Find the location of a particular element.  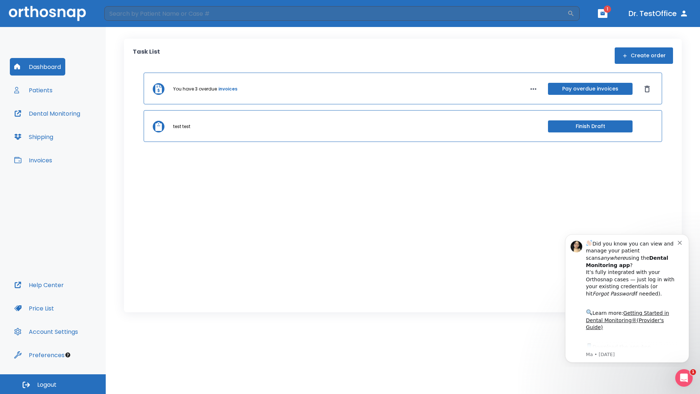

button: Help Center is located at coordinates (39, 285).